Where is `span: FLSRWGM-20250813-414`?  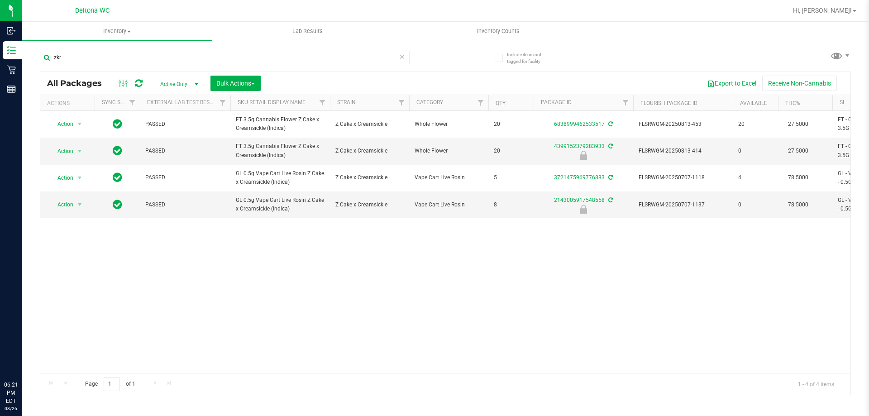 span: FLSRWGM-20250813-414 is located at coordinates (683, 151).